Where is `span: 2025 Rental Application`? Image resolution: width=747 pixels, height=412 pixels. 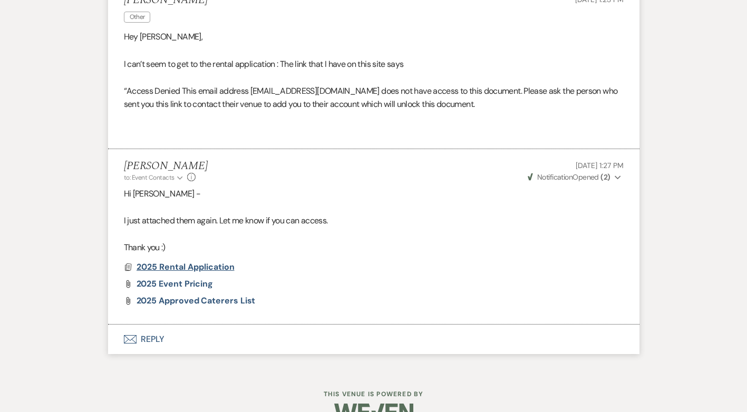
span: 2025 Rental Application is located at coordinates (186, 267).